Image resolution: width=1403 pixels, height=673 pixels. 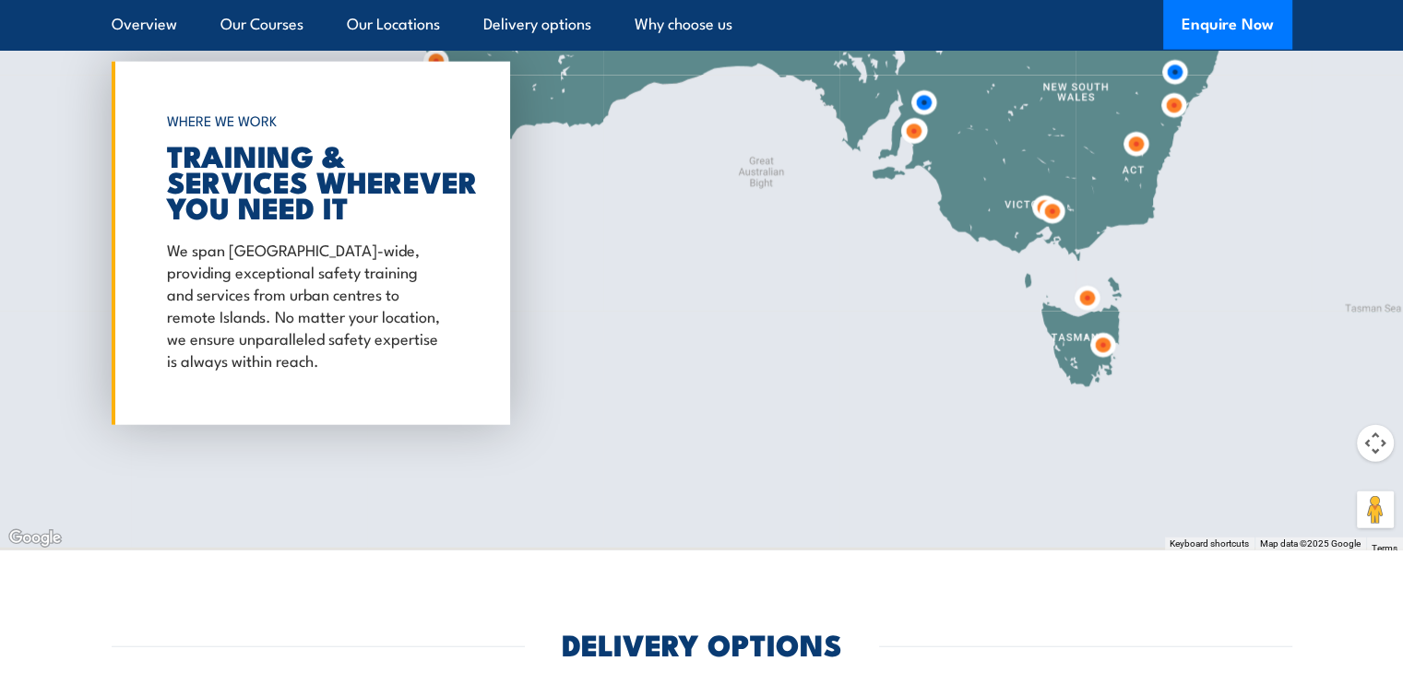 What do you see at coordinates (1385, 548) in the screenshot?
I see `a: Terms (opens in new tab)` at bounding box center [1385, 548].